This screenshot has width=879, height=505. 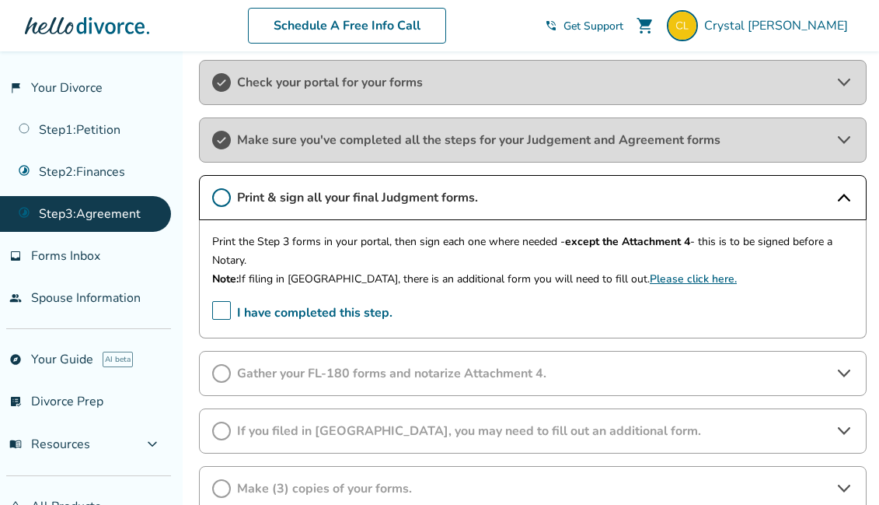 I want to click on span: list_alt_check, so click(x=16, y=401).